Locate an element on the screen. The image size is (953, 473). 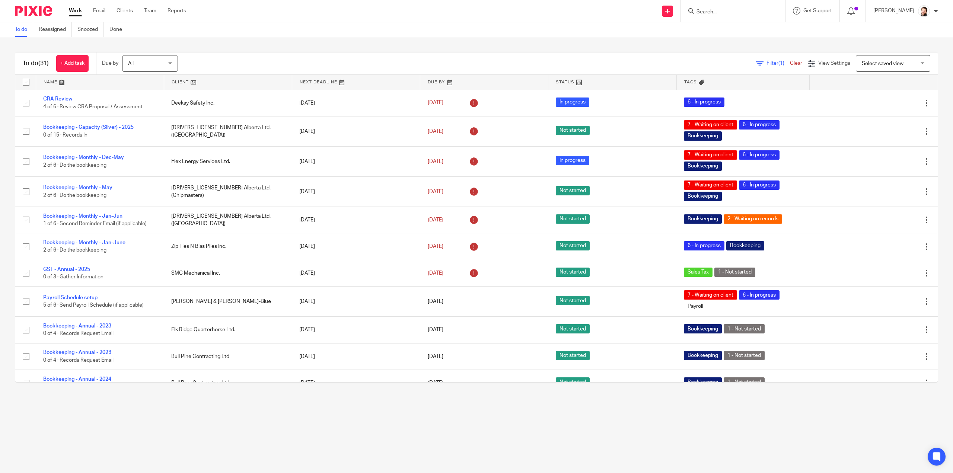
span: (31) is located at coordinates (44, 63).